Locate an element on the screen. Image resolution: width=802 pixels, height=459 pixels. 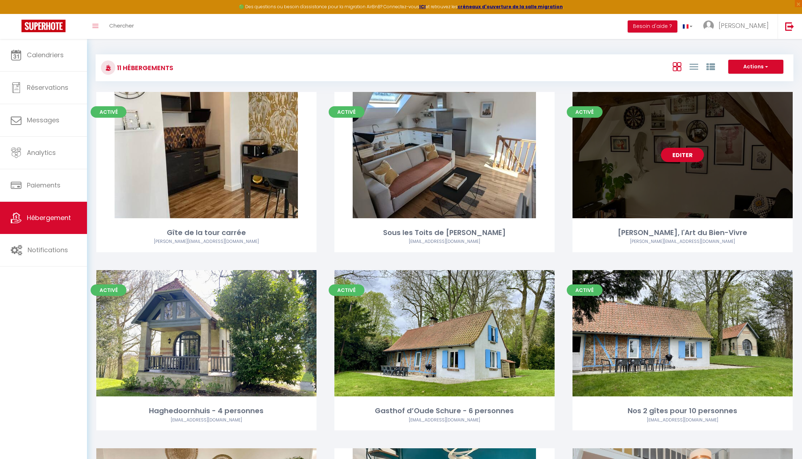
button: Ouvrir le widget de chat LiveChat is located at coordinates (16, 14).